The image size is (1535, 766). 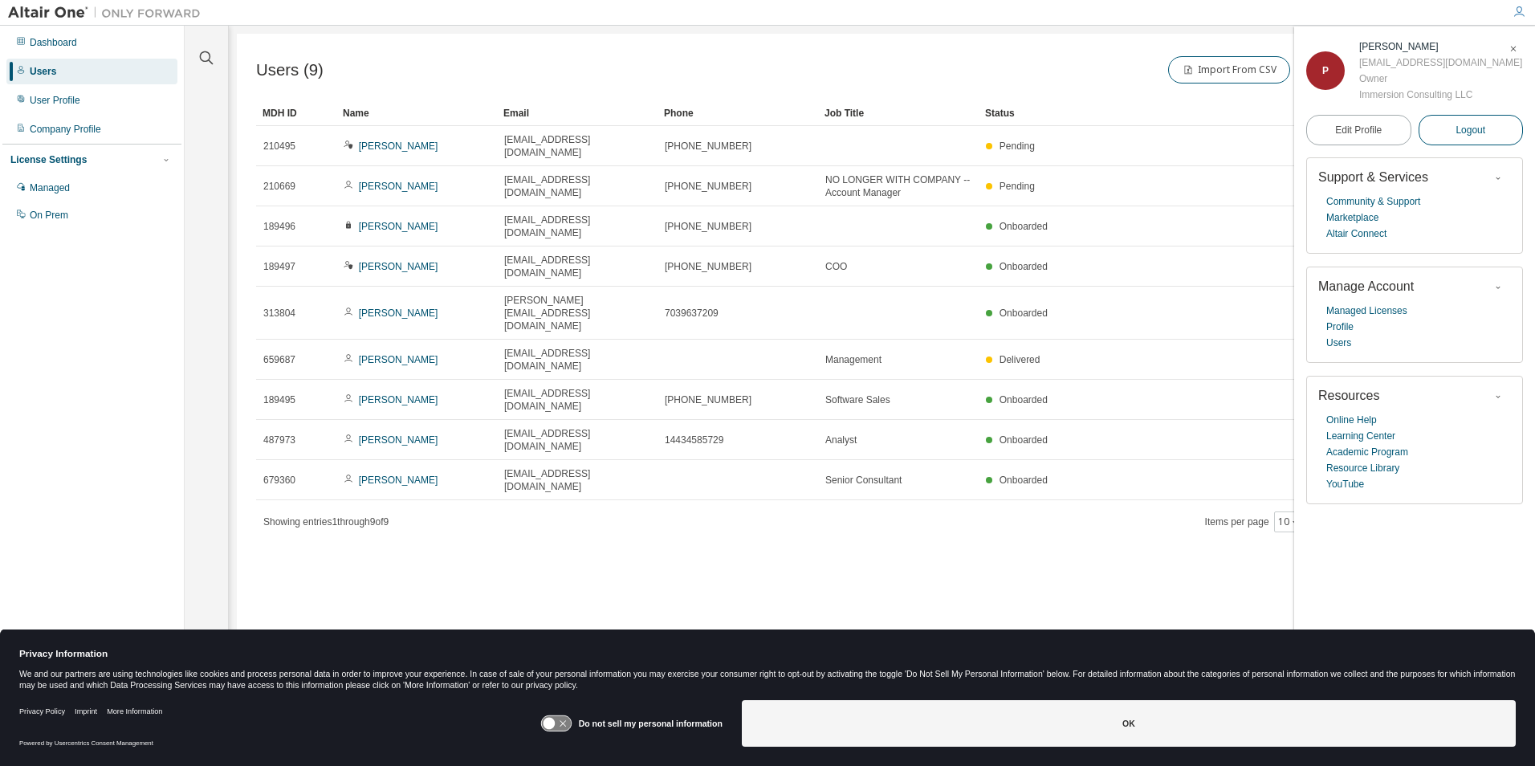 What do you see at coordinates (279, 186) in the screenshot?
I see `span: 210669` at bounding box center [279, 186].